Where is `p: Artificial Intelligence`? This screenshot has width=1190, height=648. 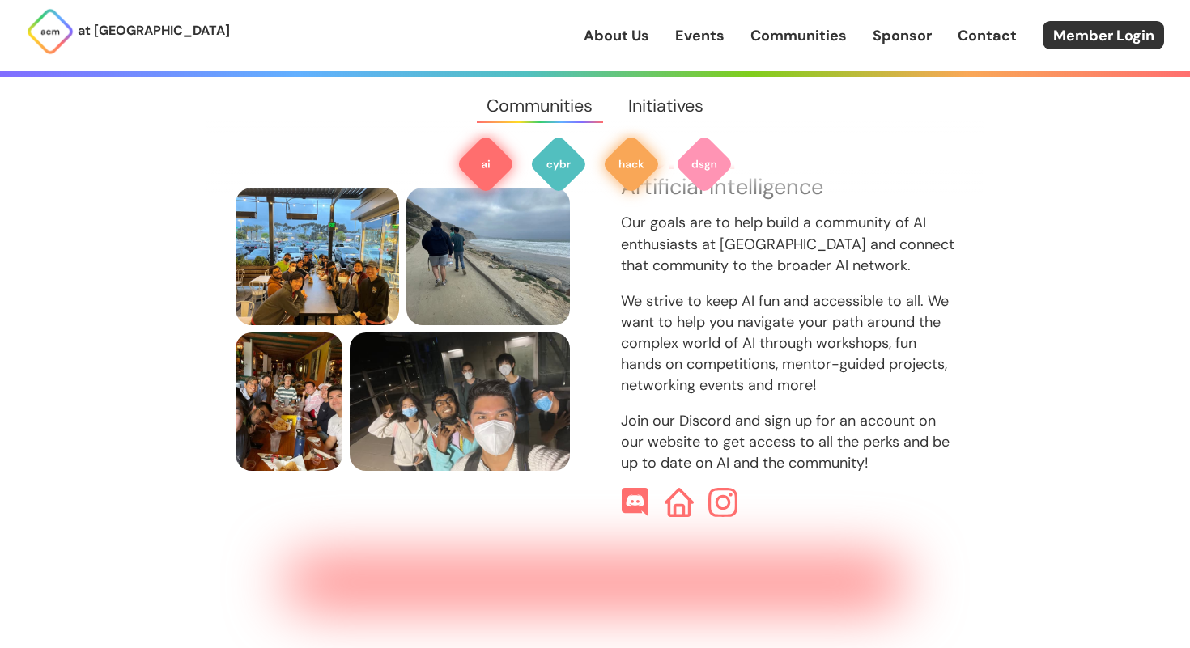
p: Artificial Intelligence is located at coordinates (788, 187).